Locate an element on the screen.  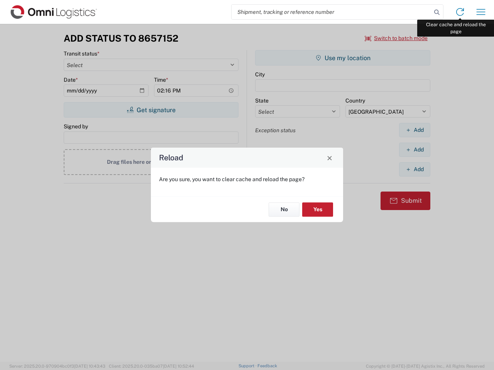
h4: Reload is located at coordinates (171, 158).